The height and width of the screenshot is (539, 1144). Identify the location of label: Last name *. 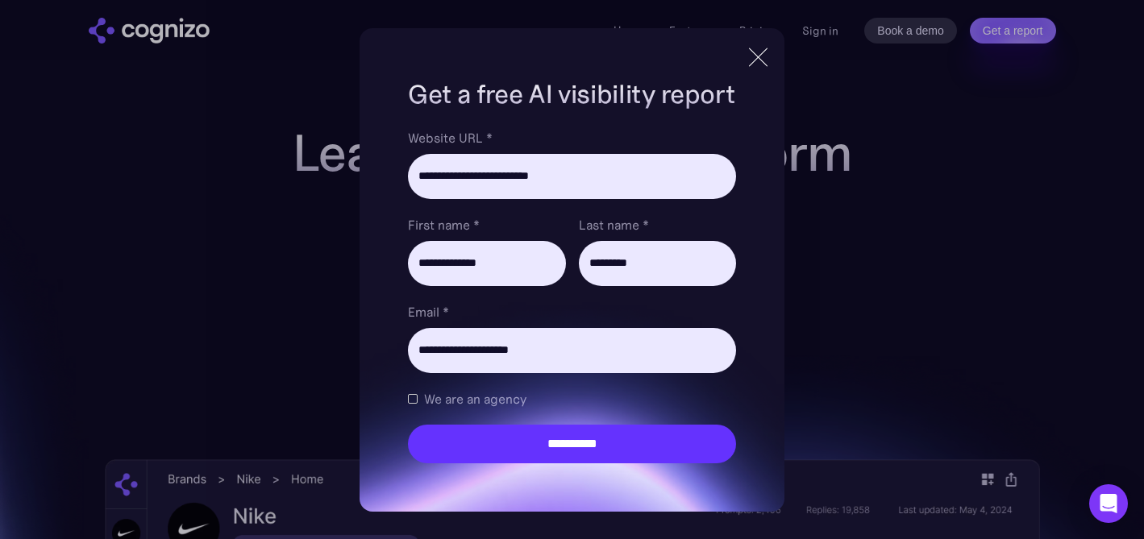
(657, 225).